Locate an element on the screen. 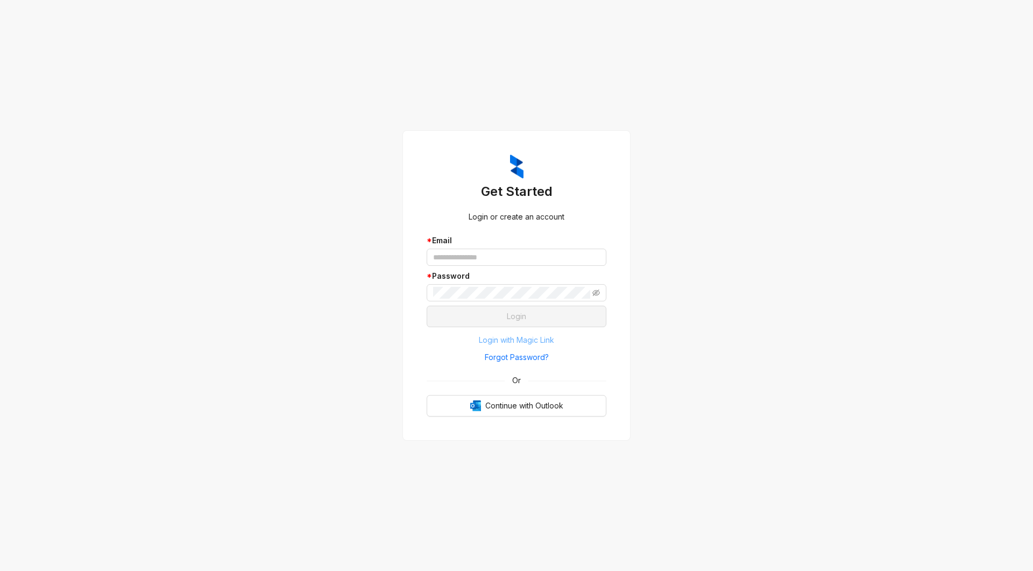 Image resolution: width=1033 pixels, height=571 pixels. div: Email is located at coordinates (516, 240).